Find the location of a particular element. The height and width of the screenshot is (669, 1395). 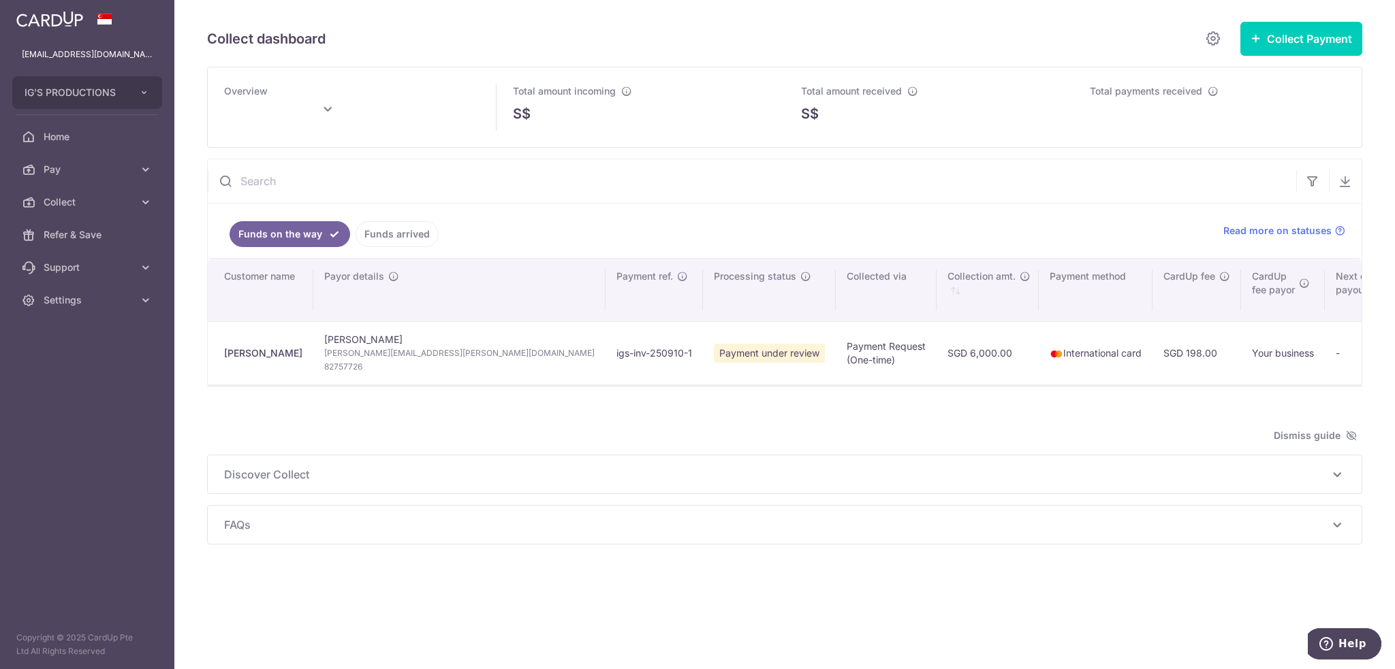

td: Your business is located at coordinates (1282, 353).